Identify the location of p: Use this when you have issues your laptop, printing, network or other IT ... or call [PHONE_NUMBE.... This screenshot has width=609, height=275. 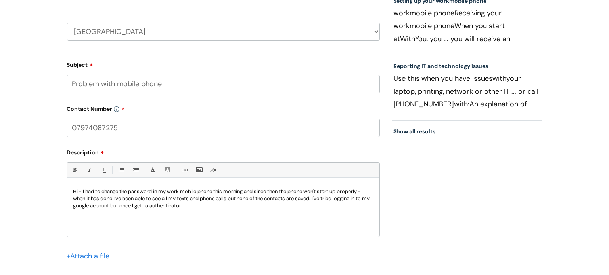
(467, 91).